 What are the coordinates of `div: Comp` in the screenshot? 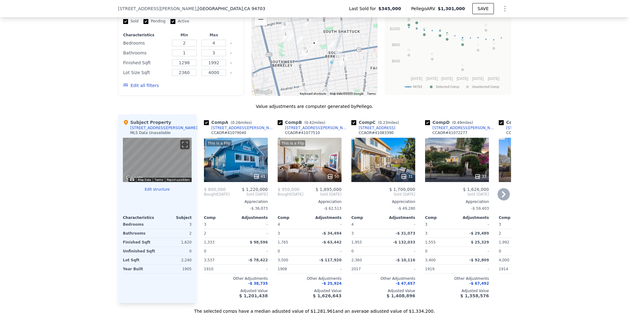 It's located at (515, 217).